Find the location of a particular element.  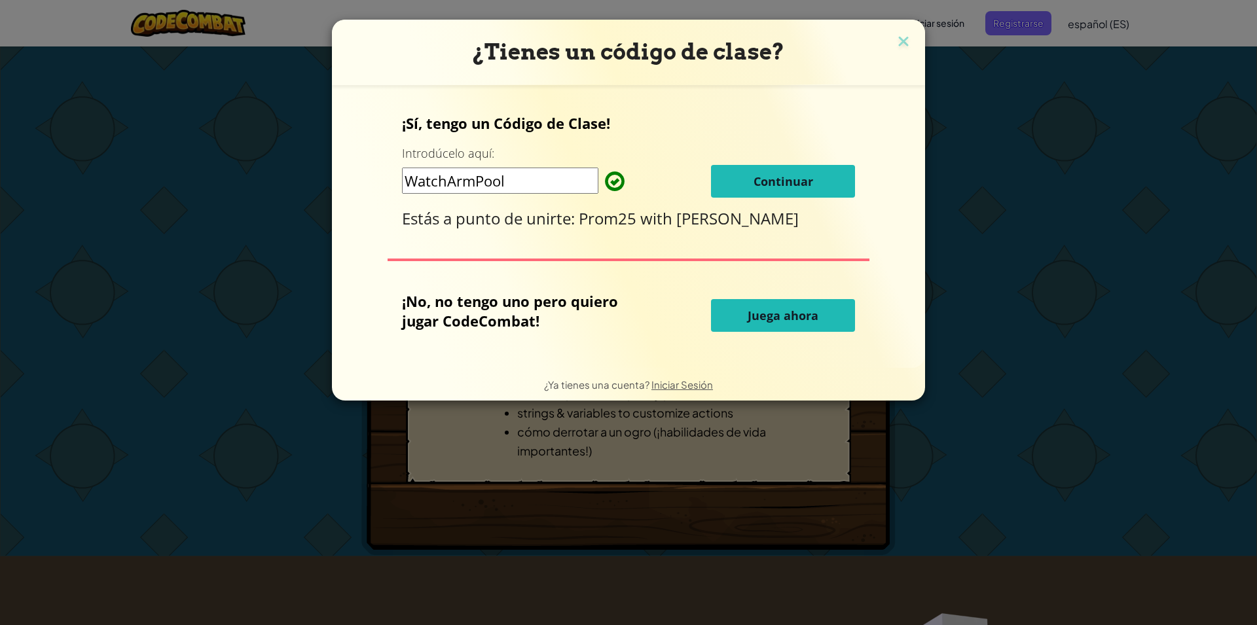

span: ¿Tienes un código de clase? is located at coordinates (629, 52).